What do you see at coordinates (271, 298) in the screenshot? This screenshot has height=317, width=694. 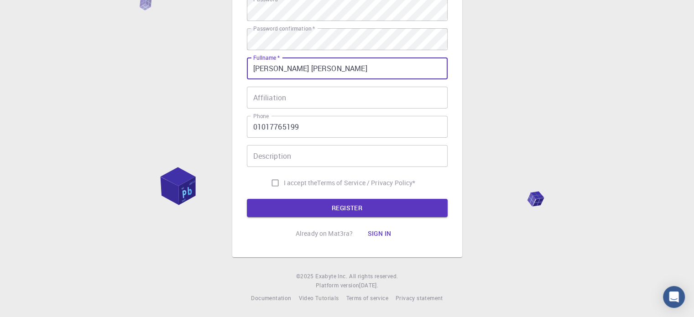 I see `span: Documentation` at bounding box center [271, 298].